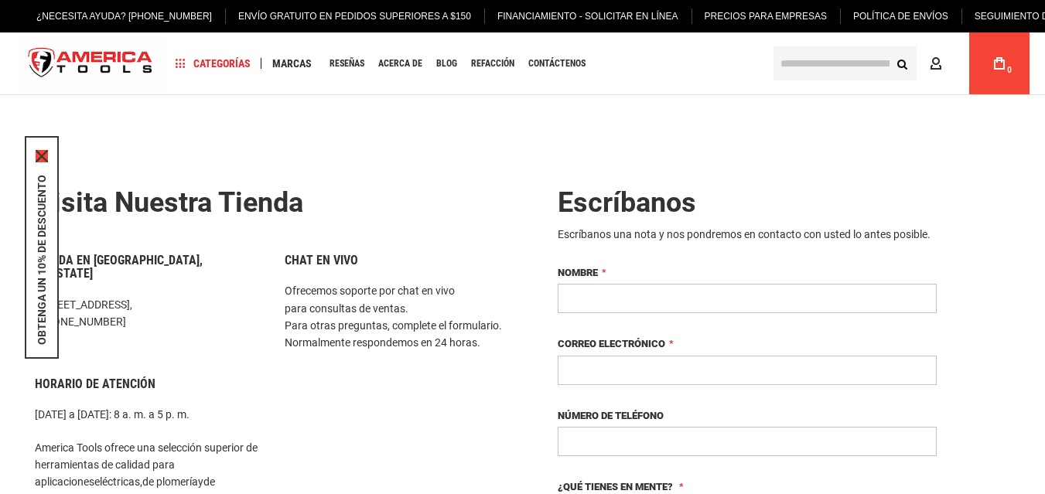 The image size is (1045, 494). Describe the element at coordinates (1009, 70) in the screenshot. I see `font: 0` at that location.